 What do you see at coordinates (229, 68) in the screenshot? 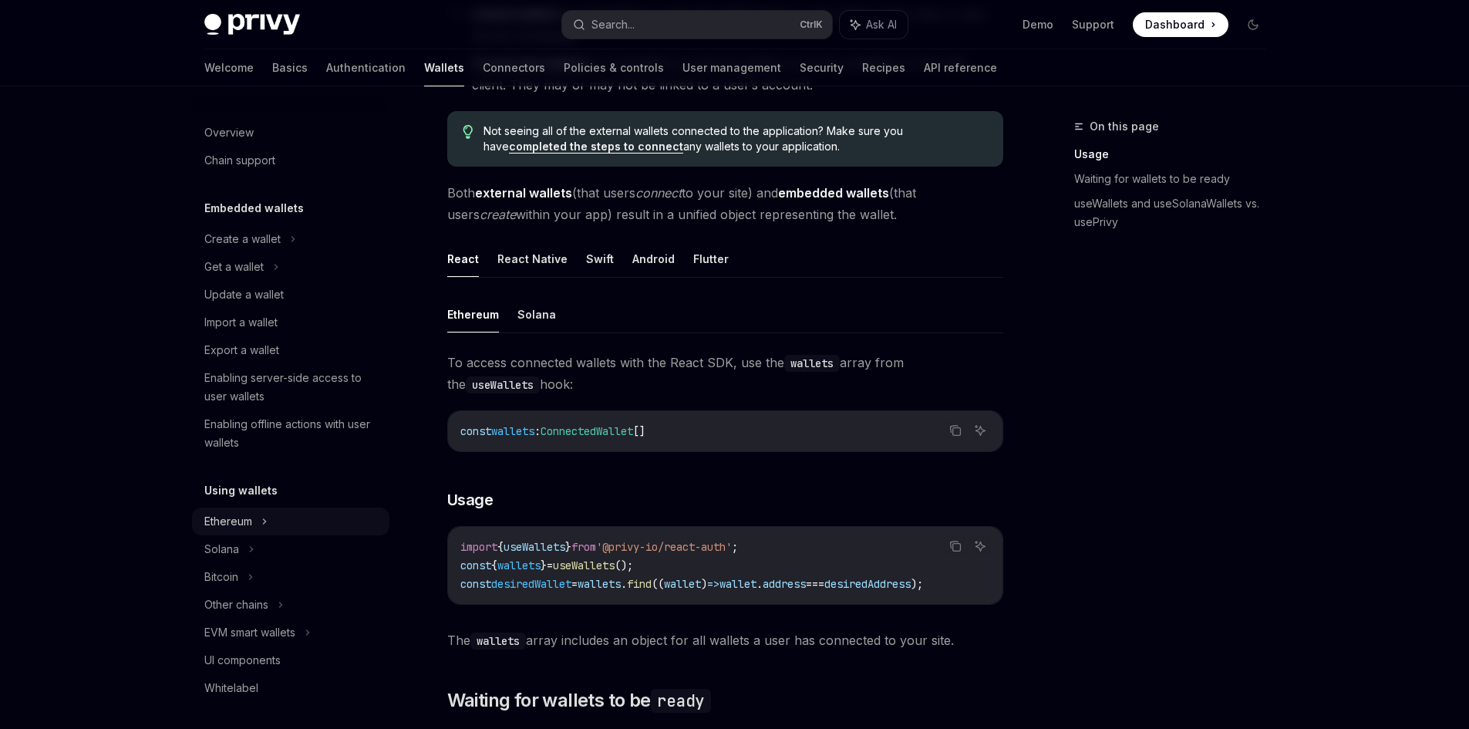
I see `a: Welcome` at bounding box center [229, 68].